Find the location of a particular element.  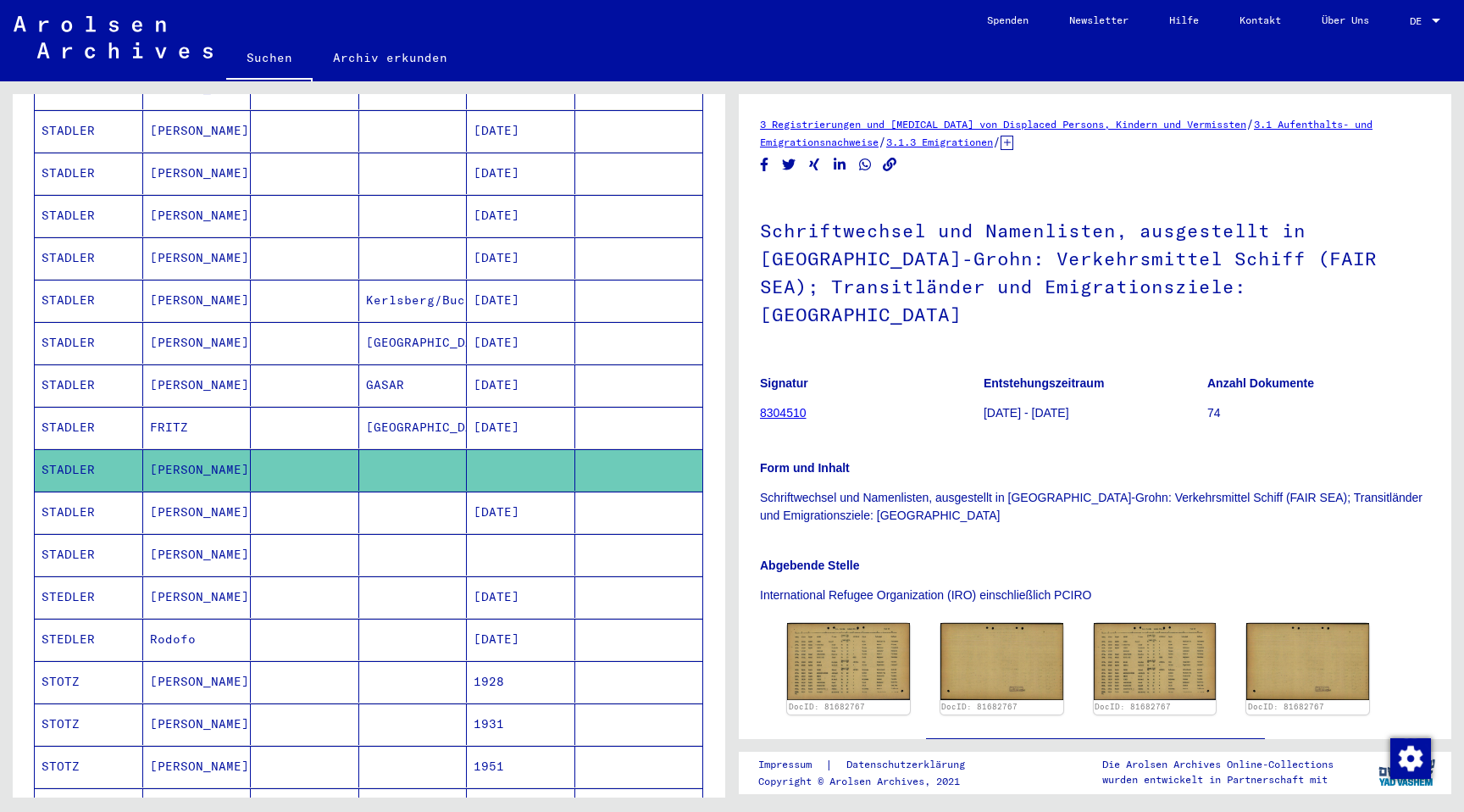

span: DE is located at coordinates (1419, 21).